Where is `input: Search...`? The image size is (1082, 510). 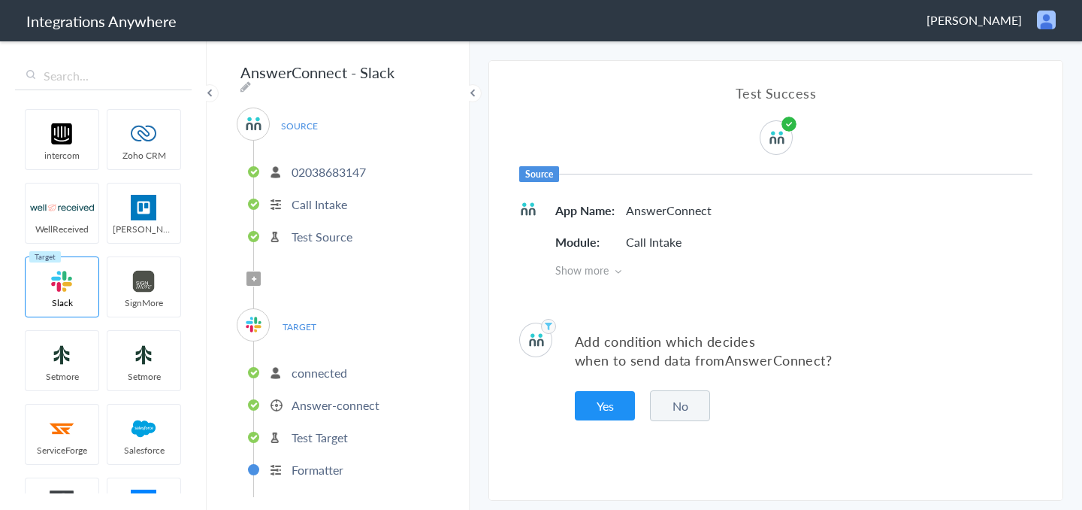
input: Search... is located at coordinates (103, 76).